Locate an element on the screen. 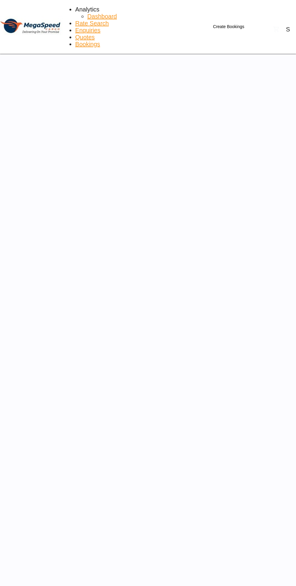 This screenshot has width=296, height=586. a: Enquiries is located at coordinates (88, 30).